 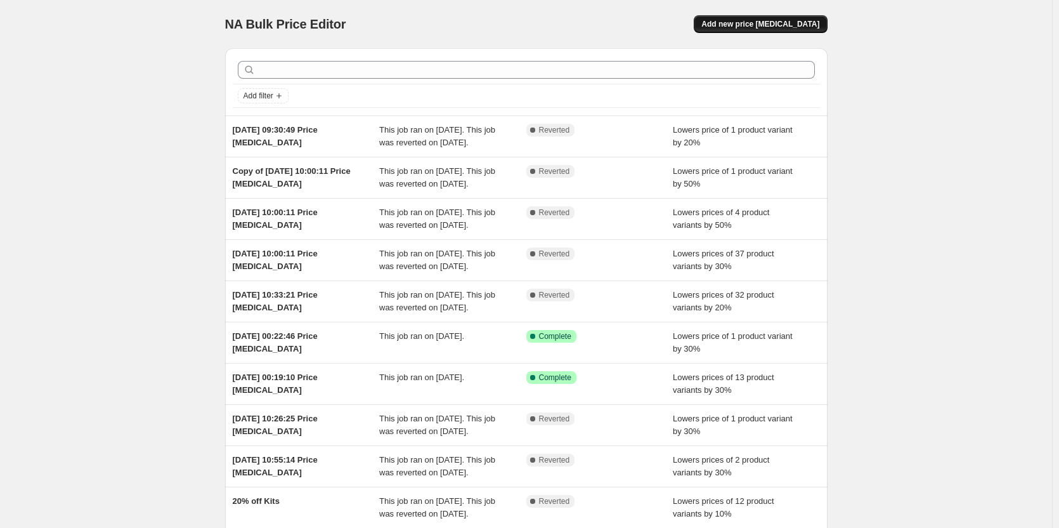 What do you see at coordinates (285, 24) in the screenshot?
I see `span: NA Bulk Price Editor` at bounding box center [285, 24].